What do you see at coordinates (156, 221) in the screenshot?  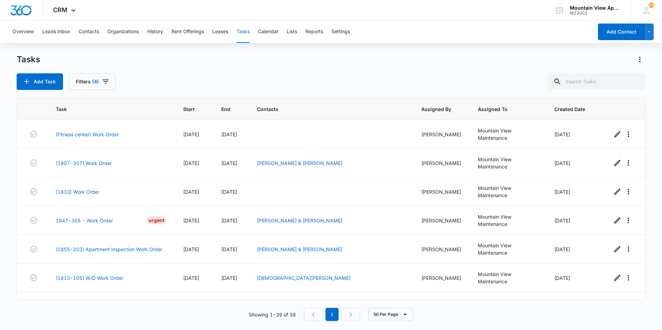 I see `div: Urgent` at bounding box center [156, 221].